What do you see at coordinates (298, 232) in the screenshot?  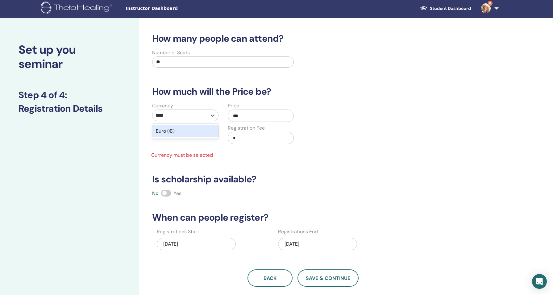 I see `label: Registrations End` at bounding box center [298, 232].